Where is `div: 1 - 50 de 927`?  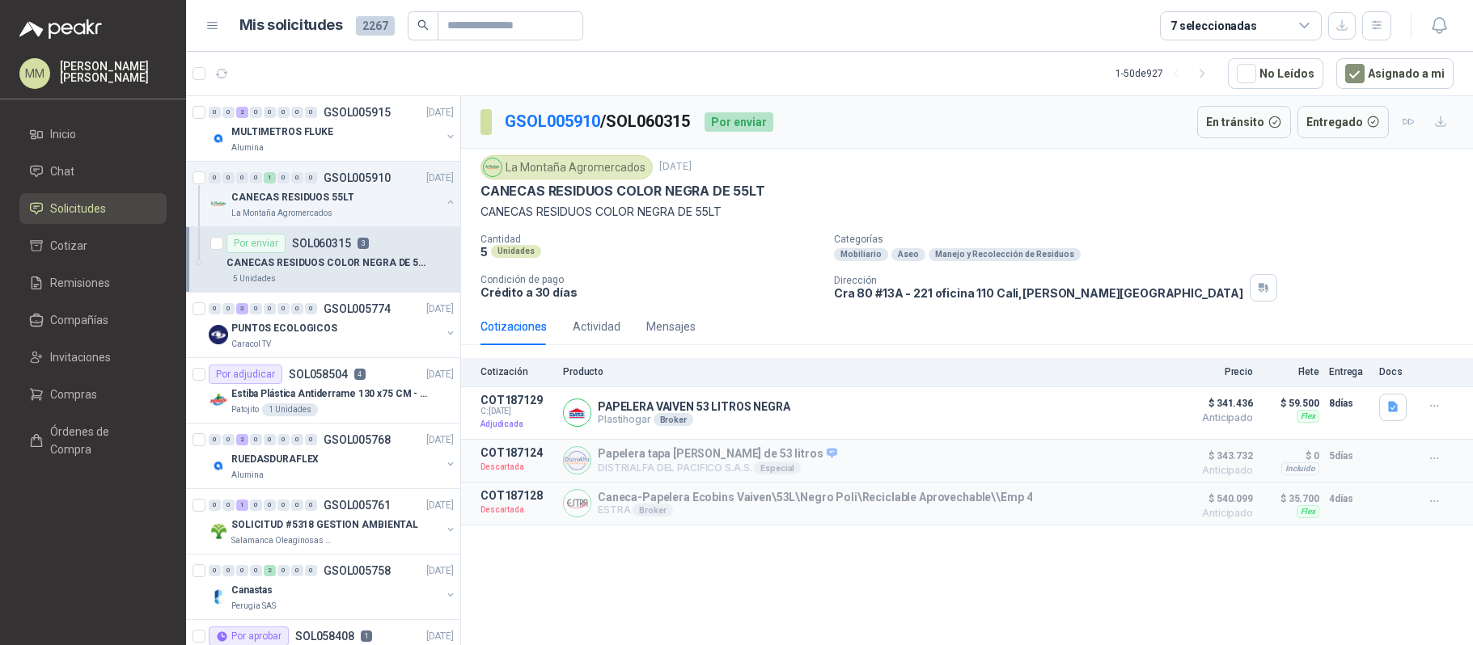
div: 1 - 50 de 927 is located at coordinates (1165, 74).